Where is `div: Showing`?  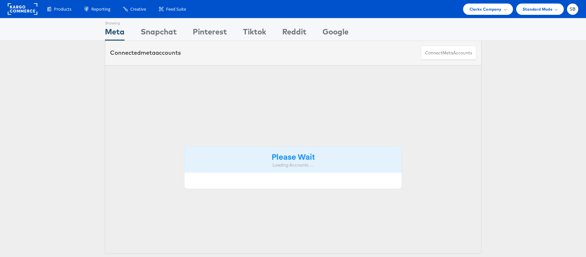
div: Showing is located at coordinates (114, 22).